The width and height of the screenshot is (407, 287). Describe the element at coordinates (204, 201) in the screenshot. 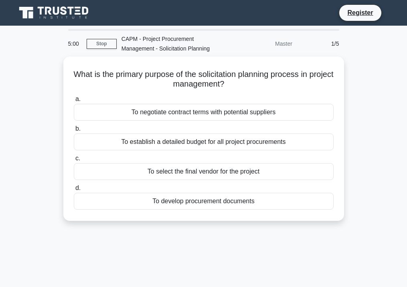

I see `div: To develop procurement documents` at that location.